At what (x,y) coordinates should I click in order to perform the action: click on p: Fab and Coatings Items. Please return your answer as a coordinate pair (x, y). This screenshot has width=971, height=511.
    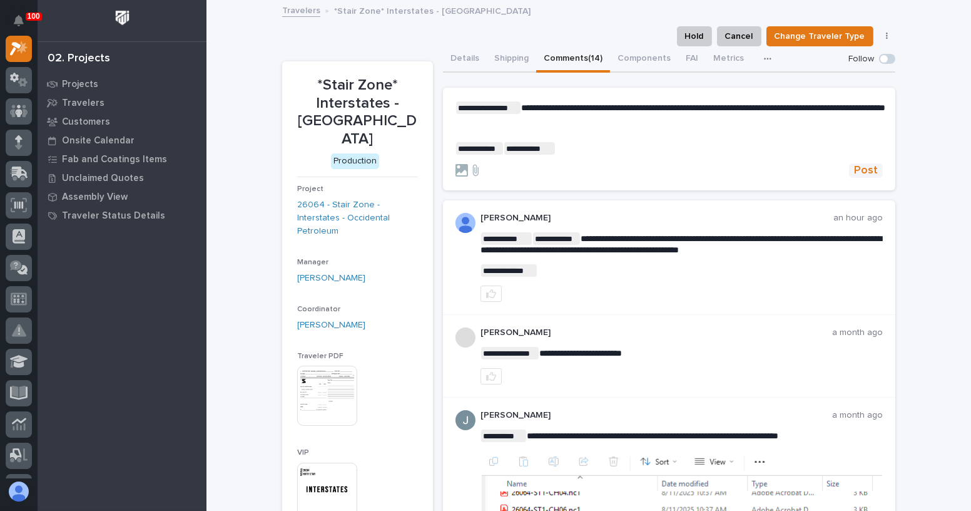
    Looking at the image, I should click on (115, 160).